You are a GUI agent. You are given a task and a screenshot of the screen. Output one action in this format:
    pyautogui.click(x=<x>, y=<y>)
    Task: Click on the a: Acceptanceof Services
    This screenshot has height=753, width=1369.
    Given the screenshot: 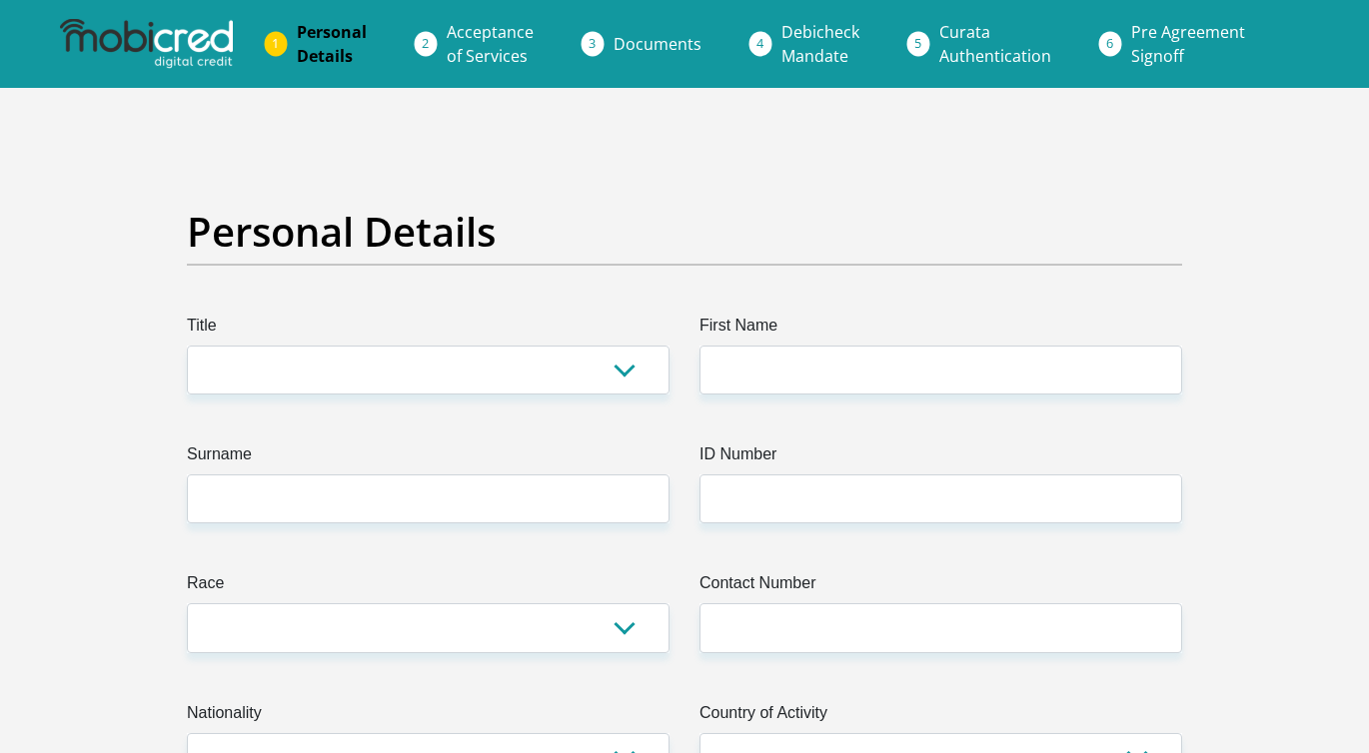 What is the action you would take?
    pyautogui.click(x=490, y=44)
    